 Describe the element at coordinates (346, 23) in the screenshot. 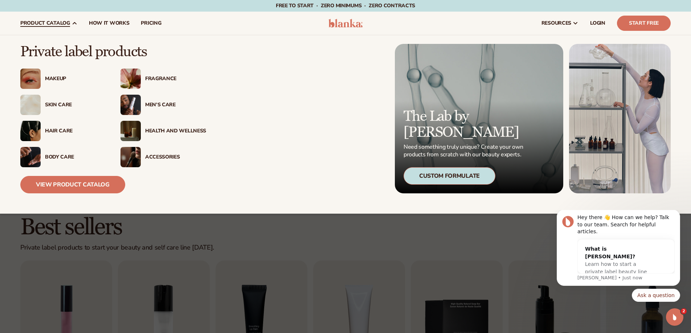

I see `a: logo` at that location.